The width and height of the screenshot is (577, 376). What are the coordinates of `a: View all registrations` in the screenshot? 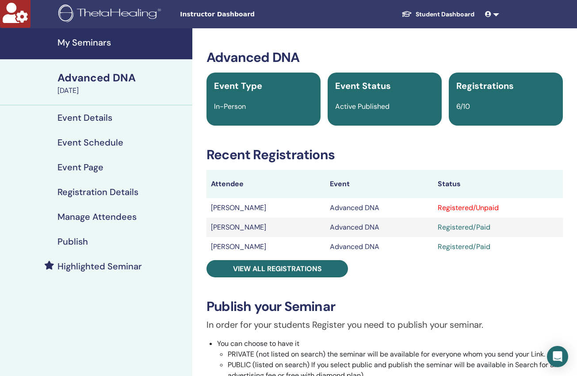 It's located at (277, 268).